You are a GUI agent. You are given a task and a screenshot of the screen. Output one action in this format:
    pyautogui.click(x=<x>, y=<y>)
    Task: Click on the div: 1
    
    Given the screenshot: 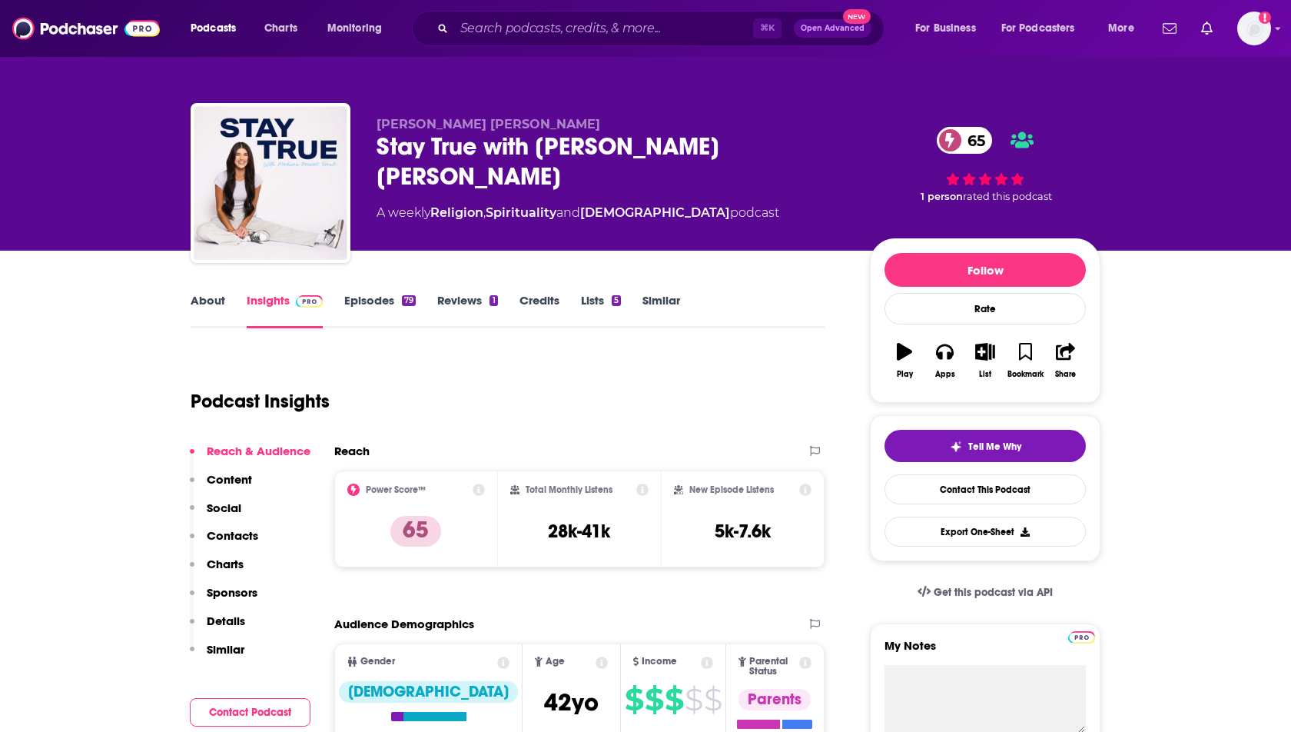 What is the action you would take?
    pyautogui.click(x=493, y=301)
    